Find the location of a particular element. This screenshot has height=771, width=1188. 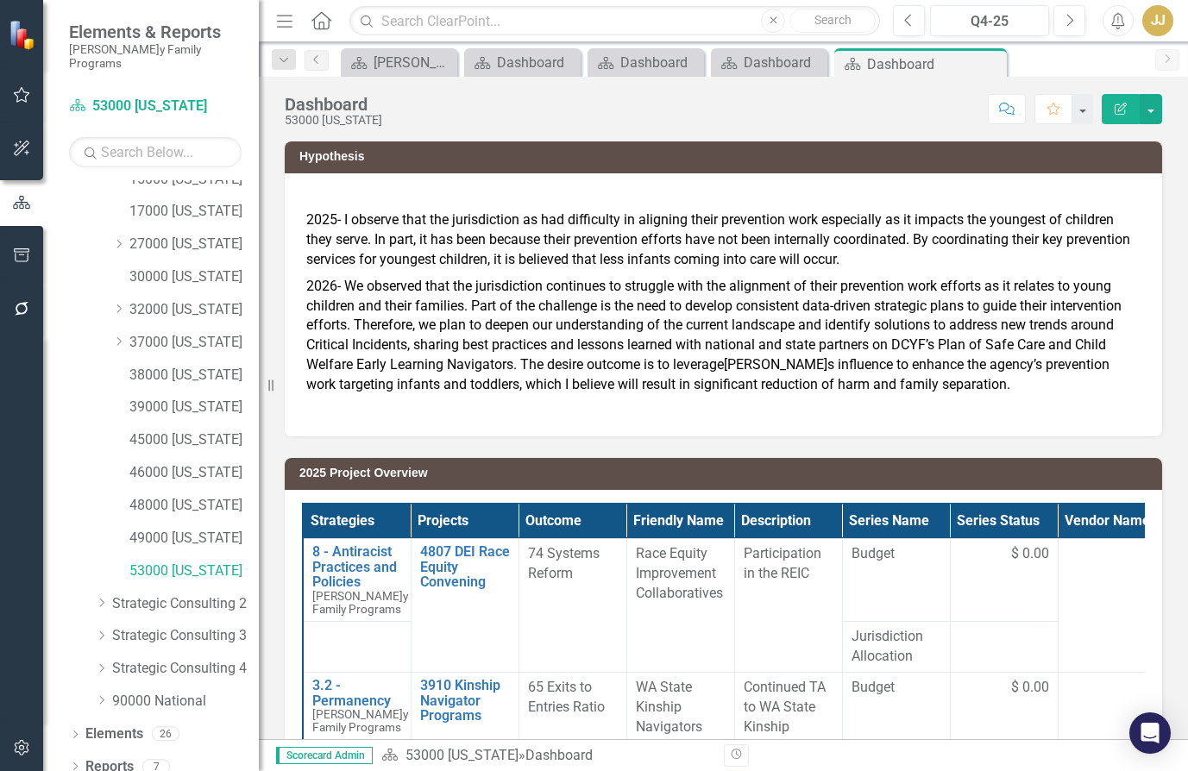

span: Search is located at coordinates (833, 20).